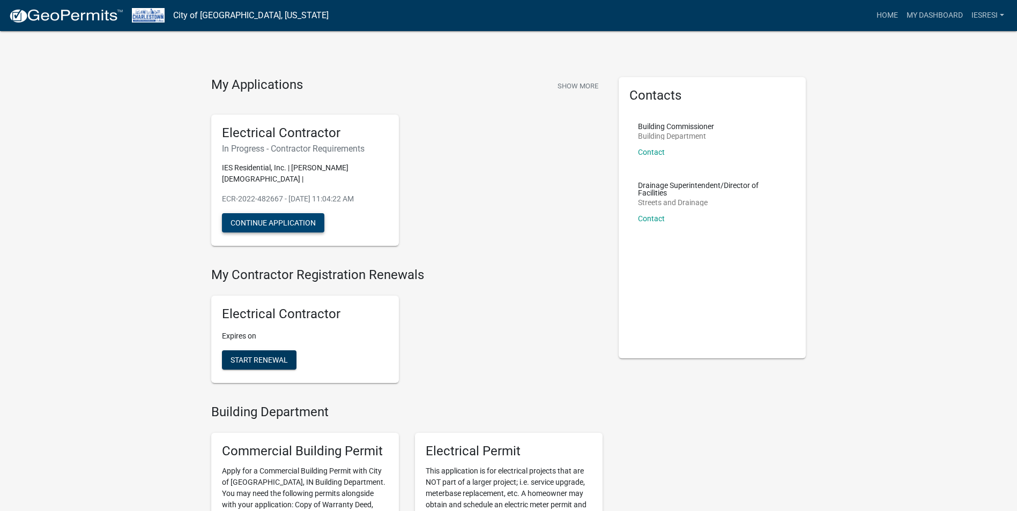  What do you see at coordinates (407, 330) in the screenshot?
I see `wm-registration-list-section: My Contractor Registration Renewals` at bounding box center [407, 330].